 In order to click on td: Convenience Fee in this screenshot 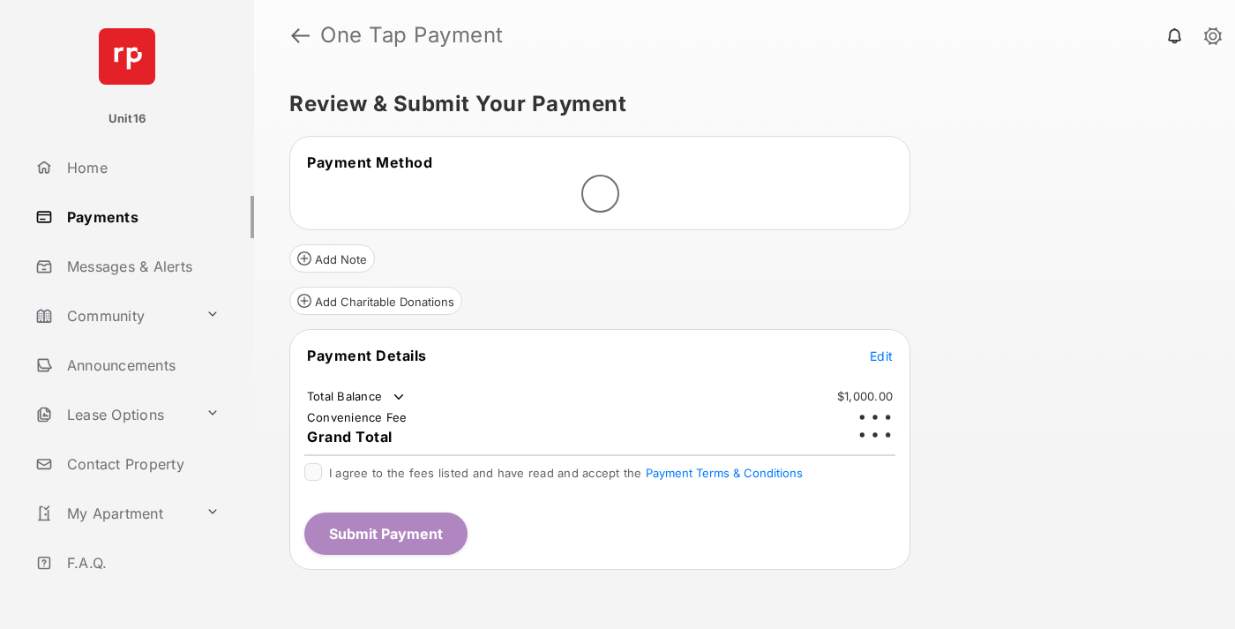, I will do `click(357, 417)`.